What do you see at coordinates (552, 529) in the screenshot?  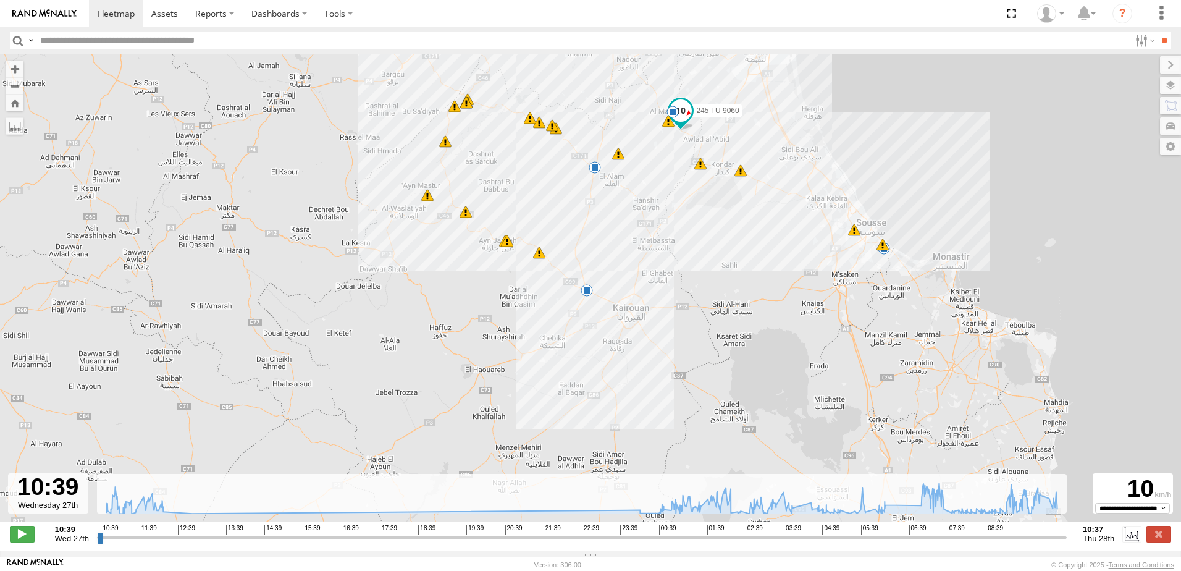 I see `span: 21:39` at bounding box center [552, 529].